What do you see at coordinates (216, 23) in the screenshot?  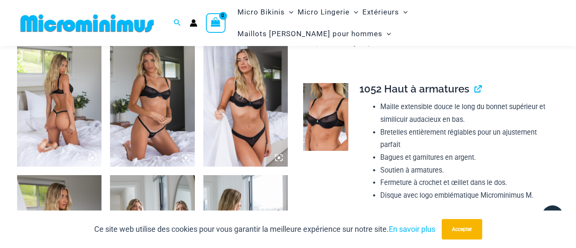 I see `a: Voir le panier, vide` at bounding box center [216, 23].